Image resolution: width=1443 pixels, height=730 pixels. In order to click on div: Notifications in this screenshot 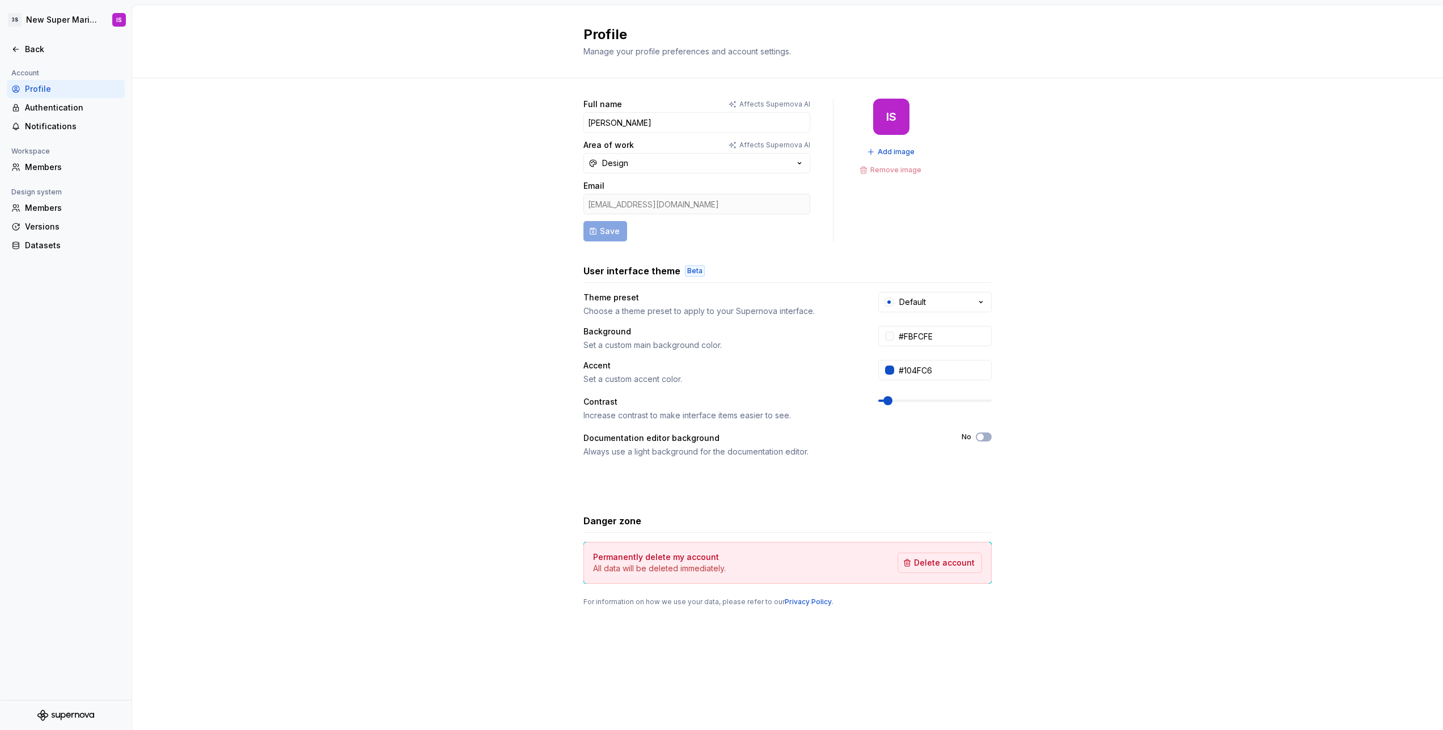, I will do `click(73, 126)`.